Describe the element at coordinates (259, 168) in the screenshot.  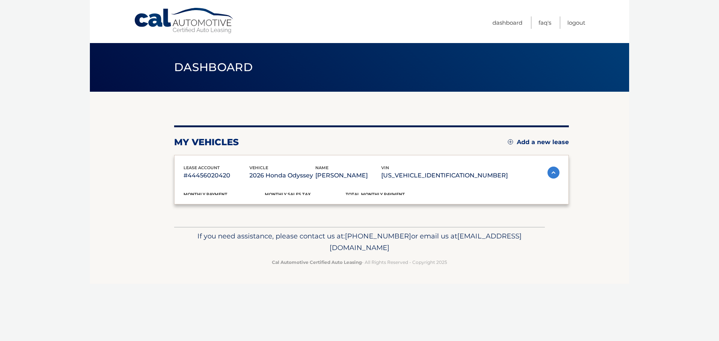
I see `span: vehicle` at that location.